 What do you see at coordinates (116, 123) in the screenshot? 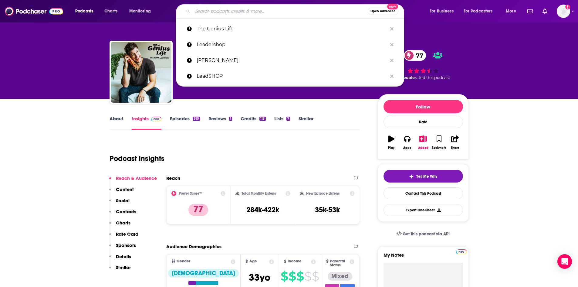
I see `a: About` at bounding box center [116, 123].